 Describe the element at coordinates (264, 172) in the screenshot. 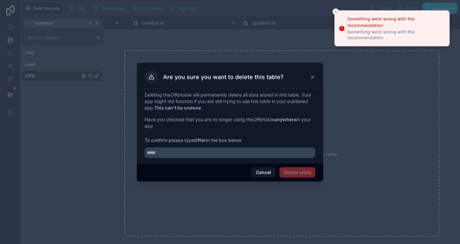

I see `button: Cancel` at that location.